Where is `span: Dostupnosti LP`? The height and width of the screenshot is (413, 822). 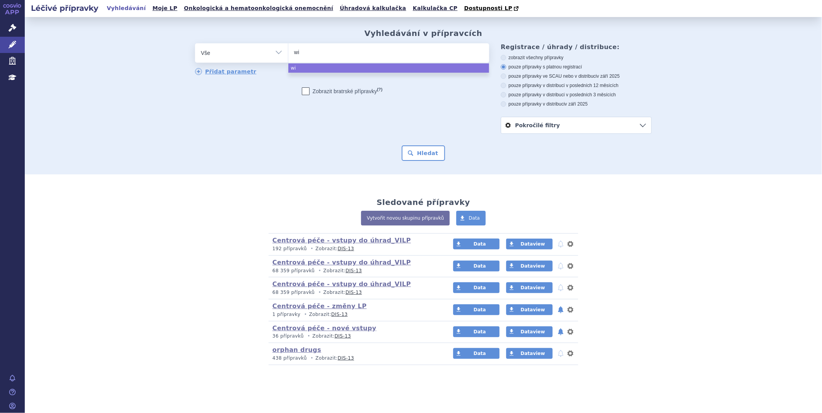
span: Dostupnosti LP is located at coordinates (488, 8).